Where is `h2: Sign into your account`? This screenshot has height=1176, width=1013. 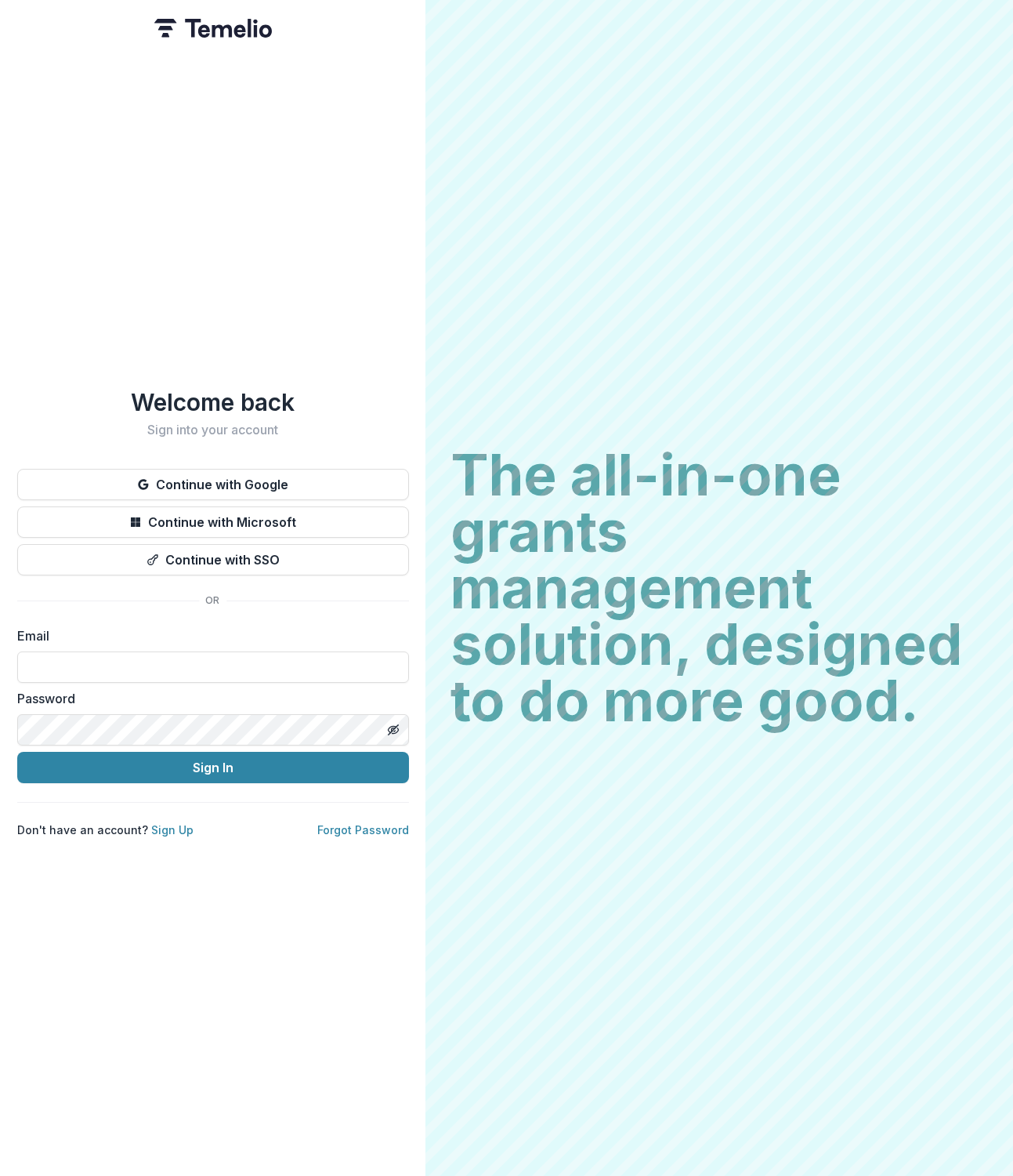 h2: Sign into your account is located at coordinates (213, 429).